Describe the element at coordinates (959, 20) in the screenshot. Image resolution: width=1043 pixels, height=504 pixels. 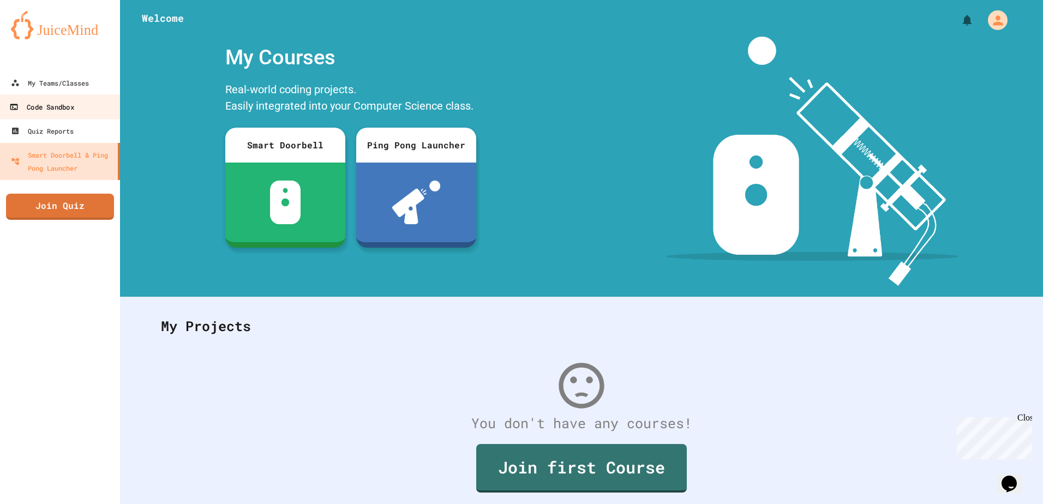
I see `div: My Notifications` at that location.